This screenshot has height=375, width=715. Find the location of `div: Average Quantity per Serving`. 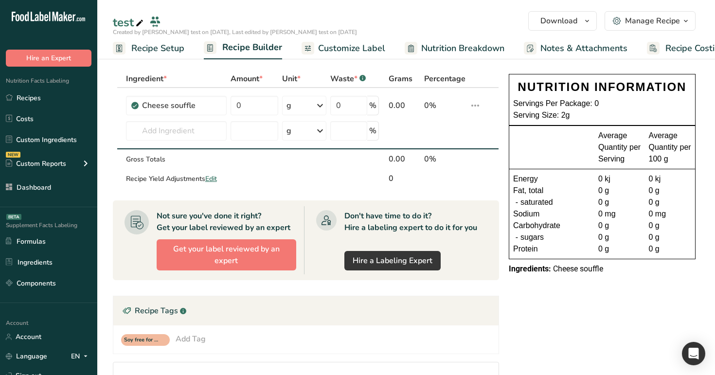

div: Average Quantity per Serving is located at coordinates (620, 147).